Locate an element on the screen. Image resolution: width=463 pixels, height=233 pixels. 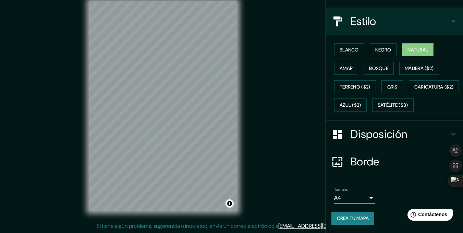
font: Borde is located at coordinates (365, 162).